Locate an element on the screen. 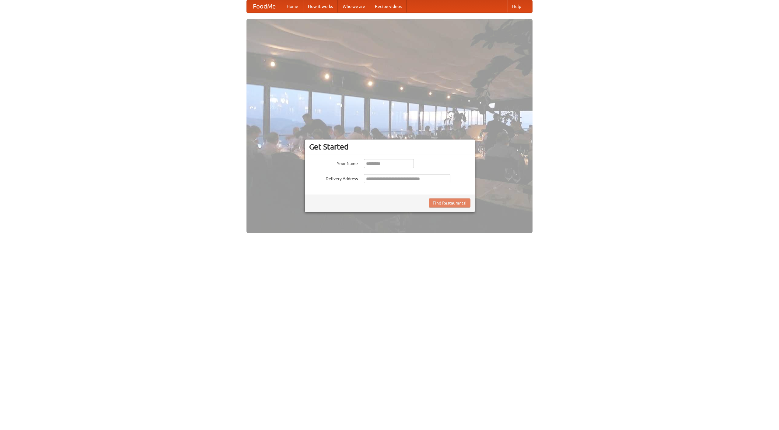 The height and width of the screenshot is (430, 779). a: Home is located at coordinates (292, 6).